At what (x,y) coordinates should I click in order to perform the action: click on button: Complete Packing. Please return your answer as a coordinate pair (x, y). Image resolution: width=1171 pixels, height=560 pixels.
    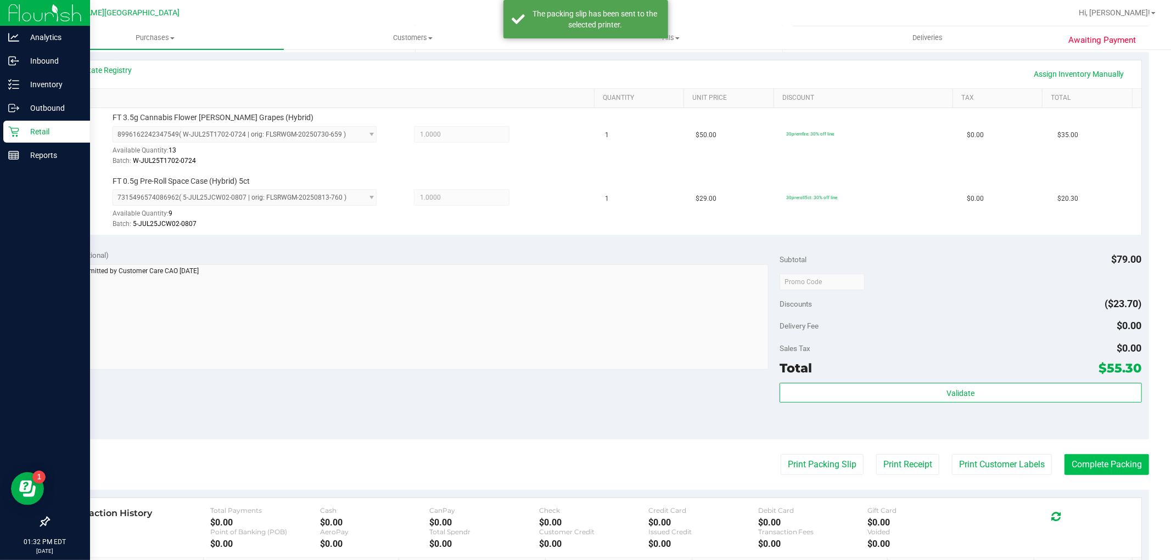
    Looking at the image, I should click on (1107, 465).